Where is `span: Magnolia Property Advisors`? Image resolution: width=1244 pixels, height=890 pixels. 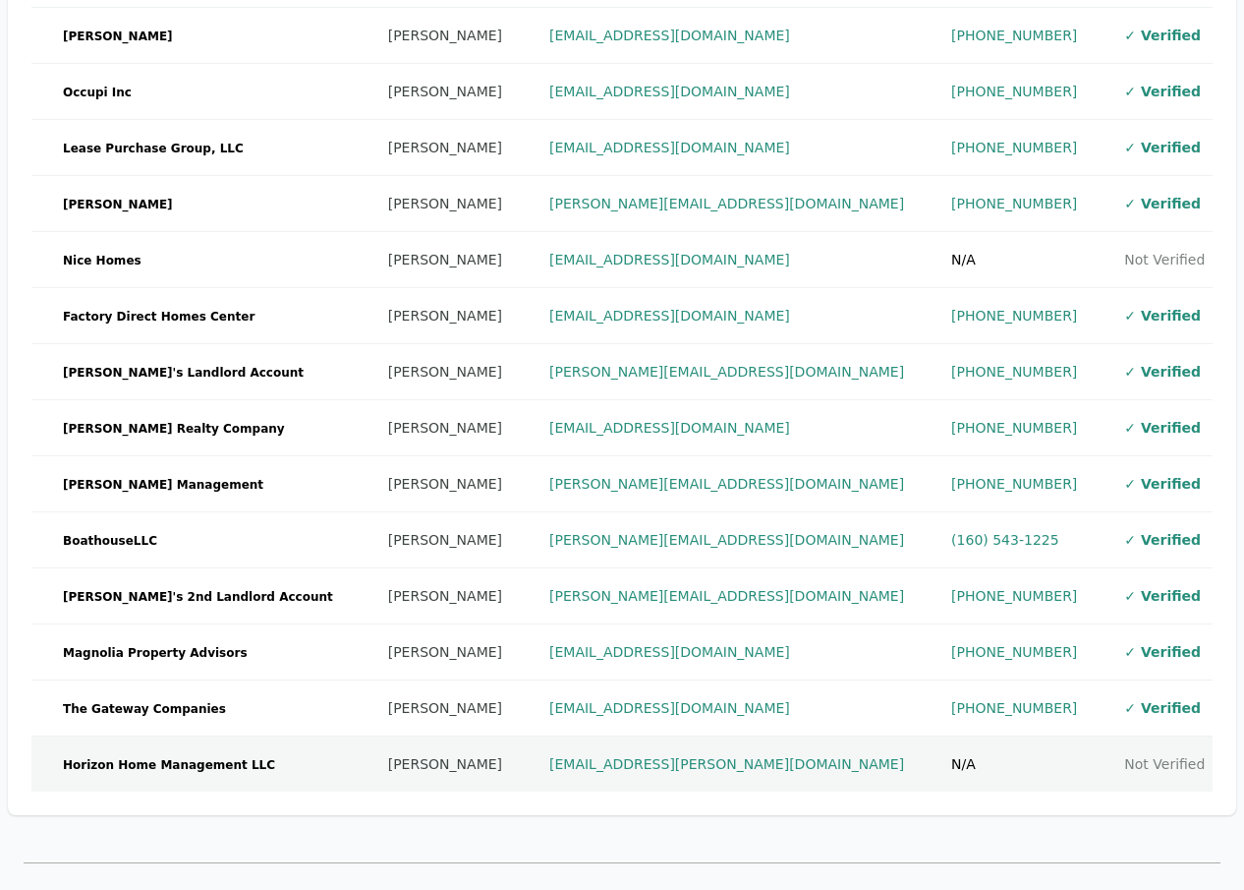 span: Magnolia Property Advisors is located at coordinates (155, 653).